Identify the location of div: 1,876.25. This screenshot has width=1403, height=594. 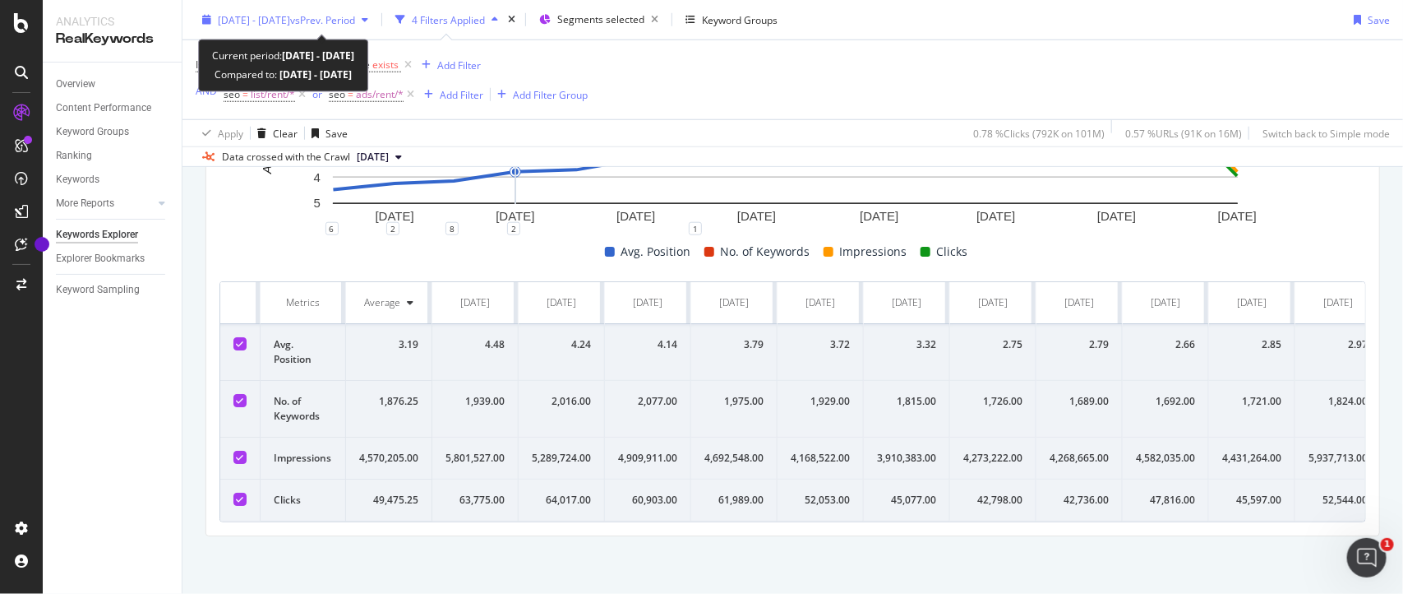
(389, 401).